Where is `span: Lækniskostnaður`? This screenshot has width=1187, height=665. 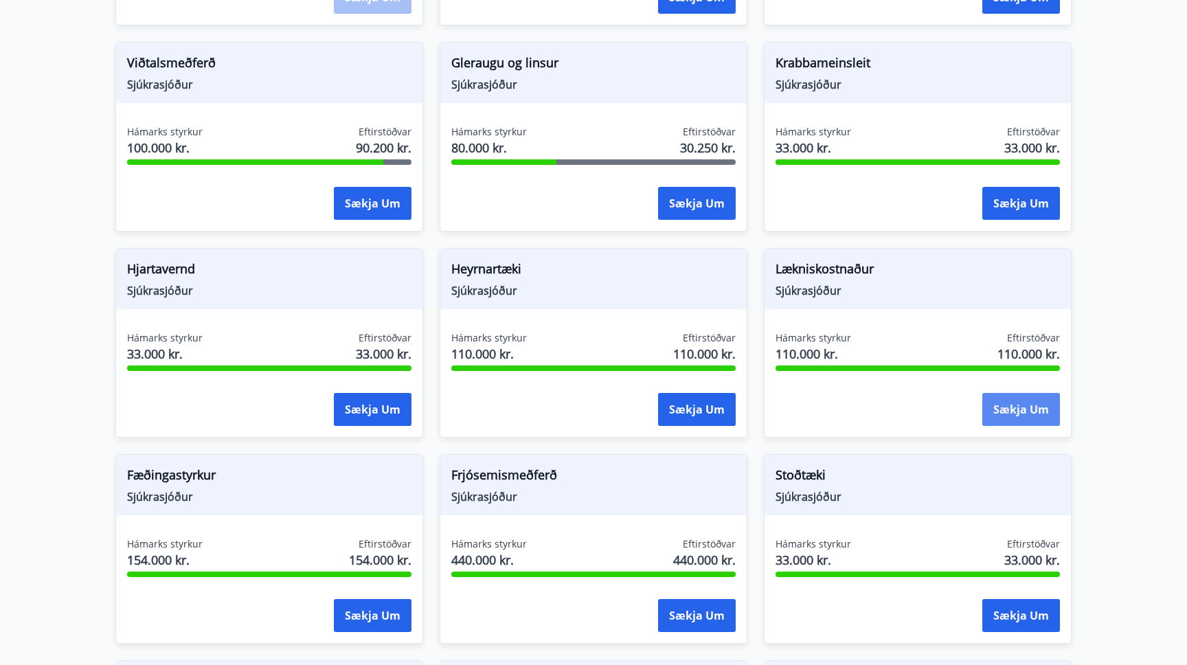
span: Lækniskostnaður is located at coordinates (918, 271).